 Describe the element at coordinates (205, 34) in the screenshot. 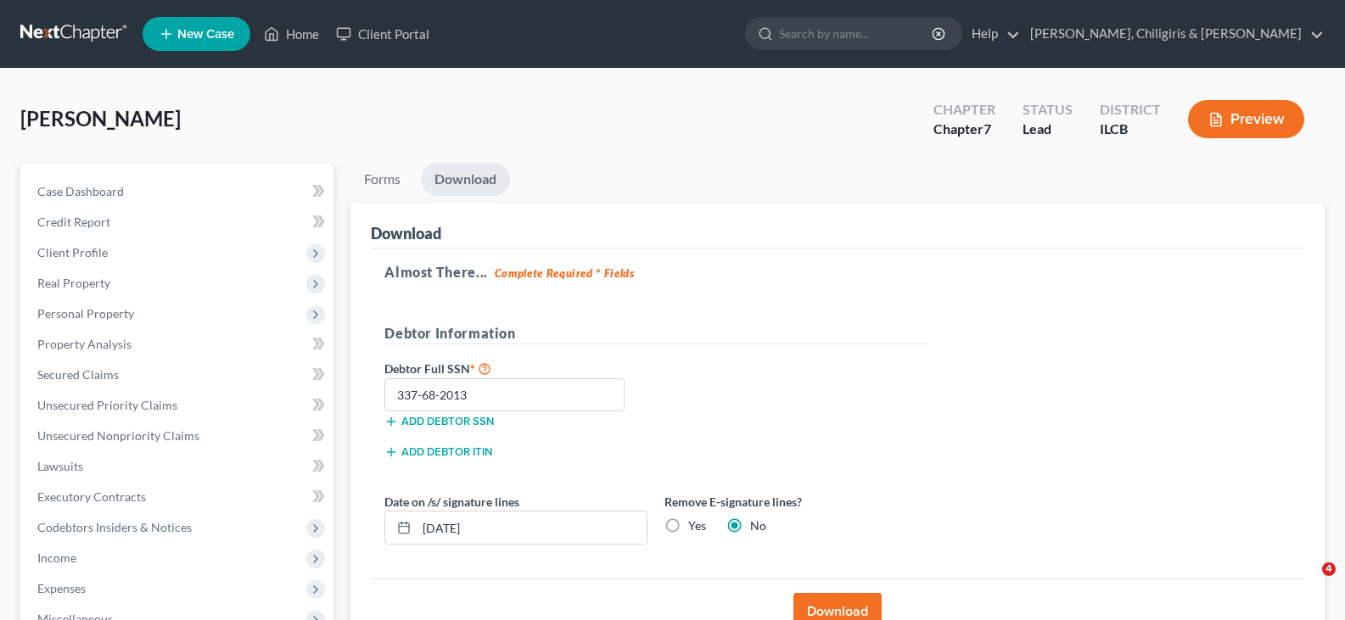

I see `span: New Case` at that location.